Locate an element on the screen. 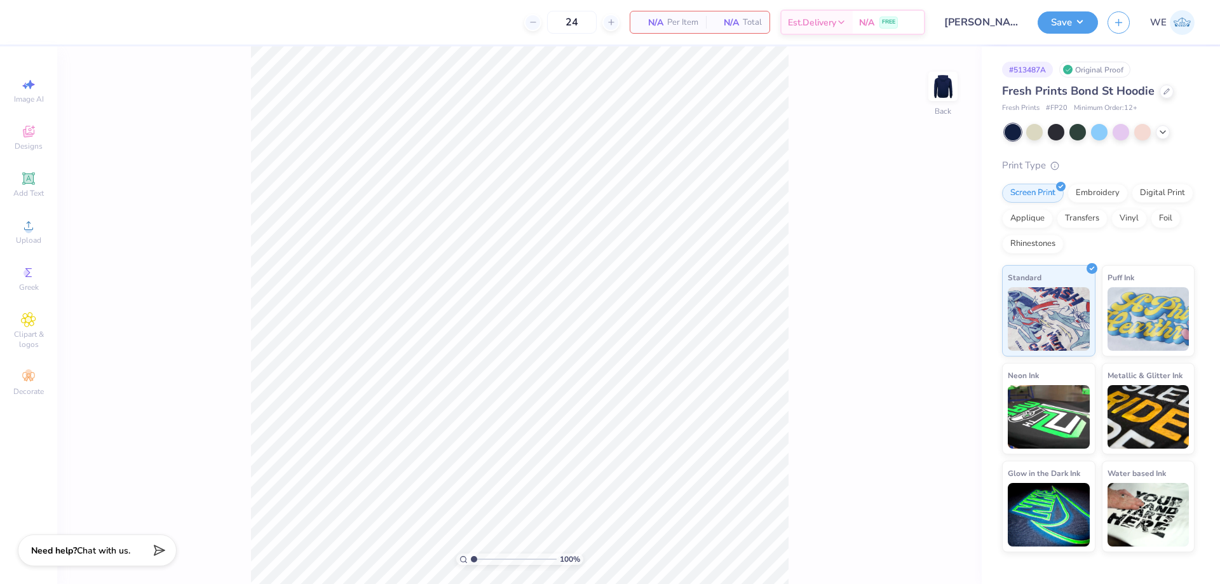  img: Puff Ink is located at coordinates (1148, 319).